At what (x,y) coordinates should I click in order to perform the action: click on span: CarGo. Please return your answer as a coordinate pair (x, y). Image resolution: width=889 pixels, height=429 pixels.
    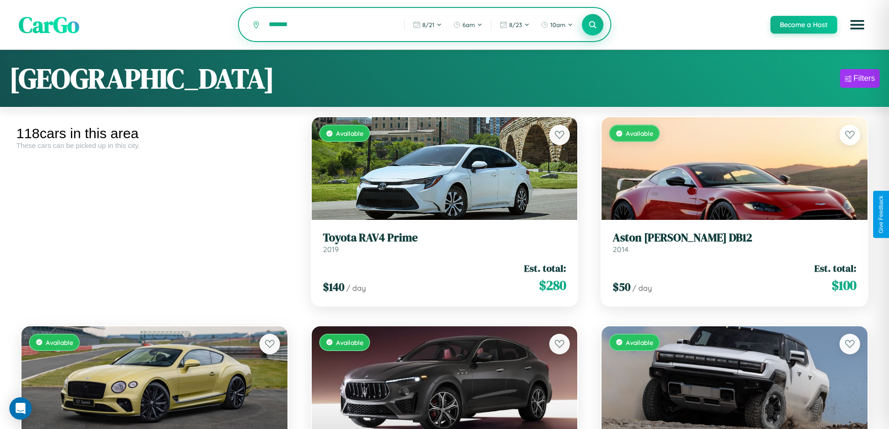
    Looking at the image, I should click on (49, 25).